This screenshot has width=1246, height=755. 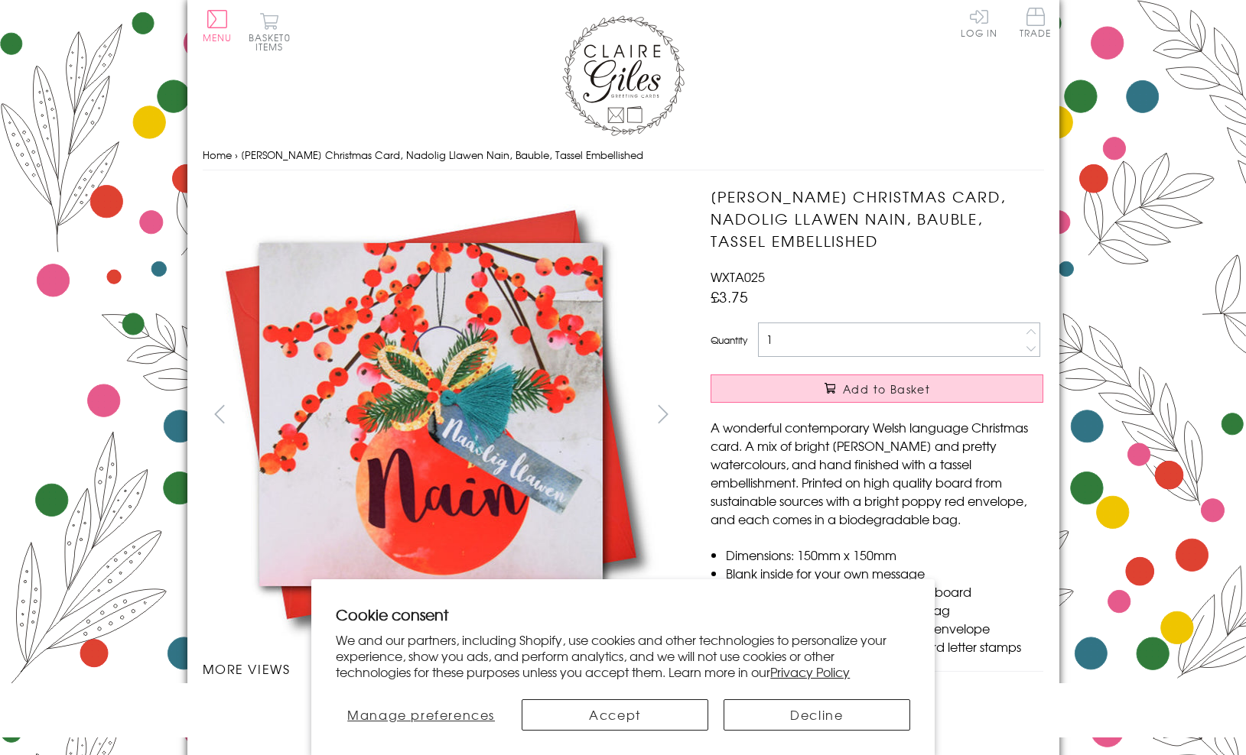 I want to click on span: 0 items, so click(x=273, y=42).